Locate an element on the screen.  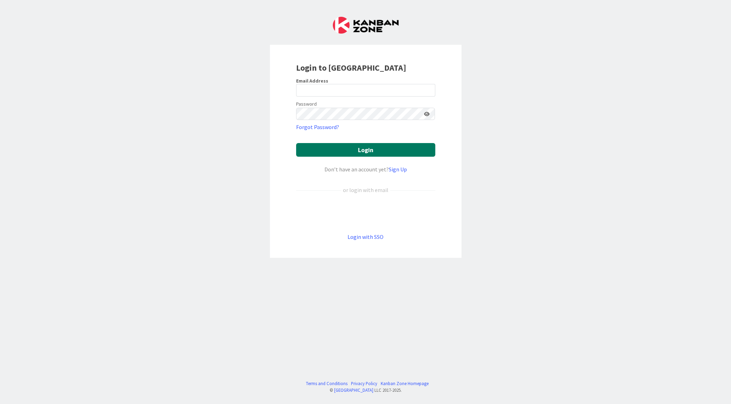
a: Login with SSO is located at coordinates (365, 237).